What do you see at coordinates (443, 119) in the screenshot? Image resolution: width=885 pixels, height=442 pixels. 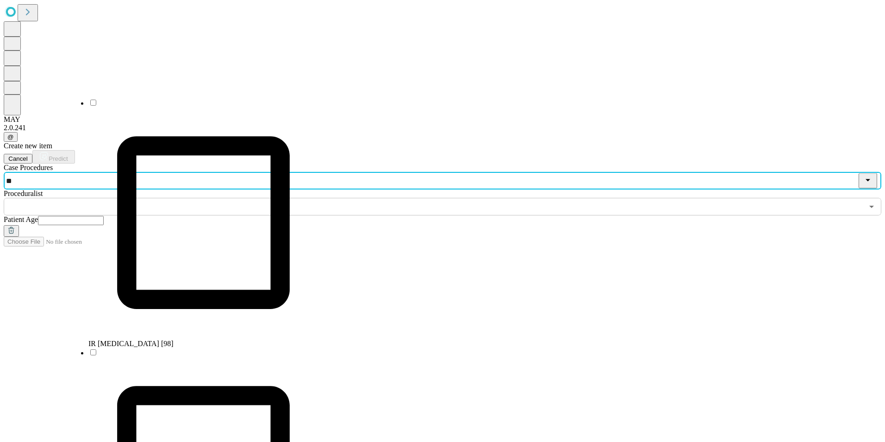 I see `div: MAY` at bounding box center [443, 119].